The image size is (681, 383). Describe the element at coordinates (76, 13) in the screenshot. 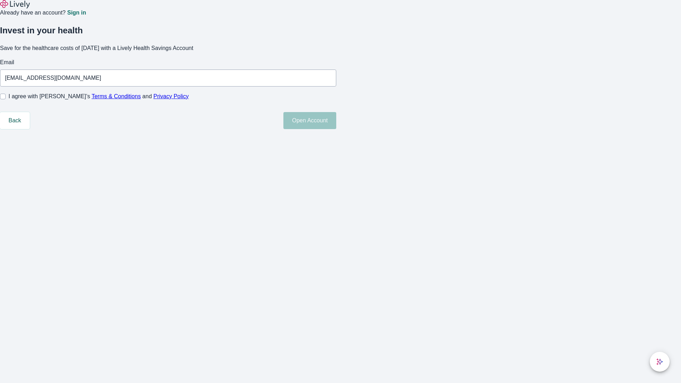

I see `a: Sign in` at that location.